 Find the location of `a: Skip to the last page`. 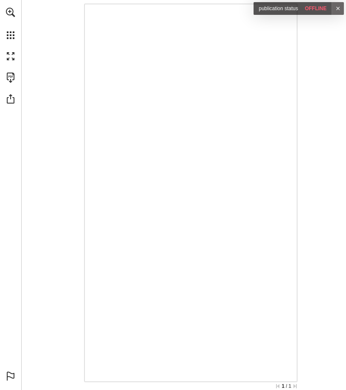

a: Skip to the last page is located at coordinates (295, 386).